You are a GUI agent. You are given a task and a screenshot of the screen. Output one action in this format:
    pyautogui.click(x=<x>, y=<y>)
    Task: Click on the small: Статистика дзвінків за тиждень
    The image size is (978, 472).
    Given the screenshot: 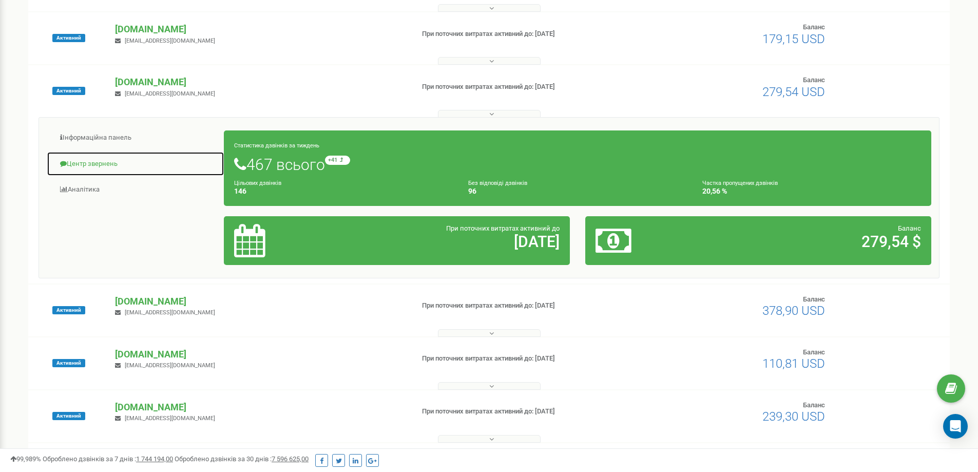 What is the action you would take?
    pyautogui.click(x=277, y=145)
    